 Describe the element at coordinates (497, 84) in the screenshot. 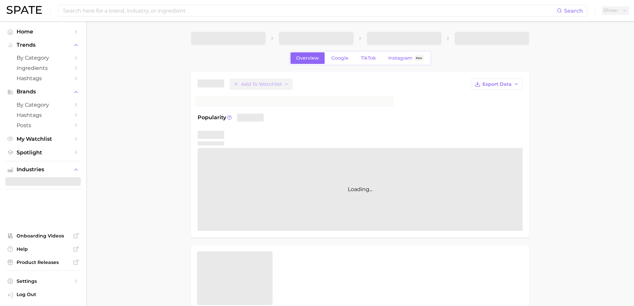

I see `span: Export Data` at that location.